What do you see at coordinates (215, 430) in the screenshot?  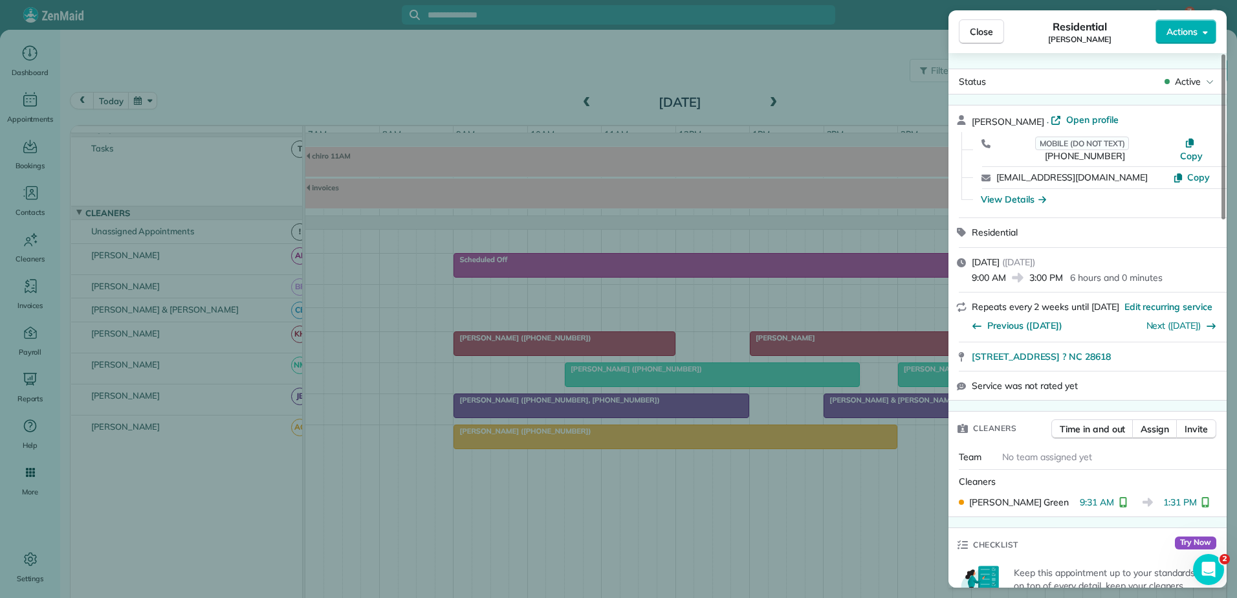 I see `button: Help` at bounding box center [215, 430].